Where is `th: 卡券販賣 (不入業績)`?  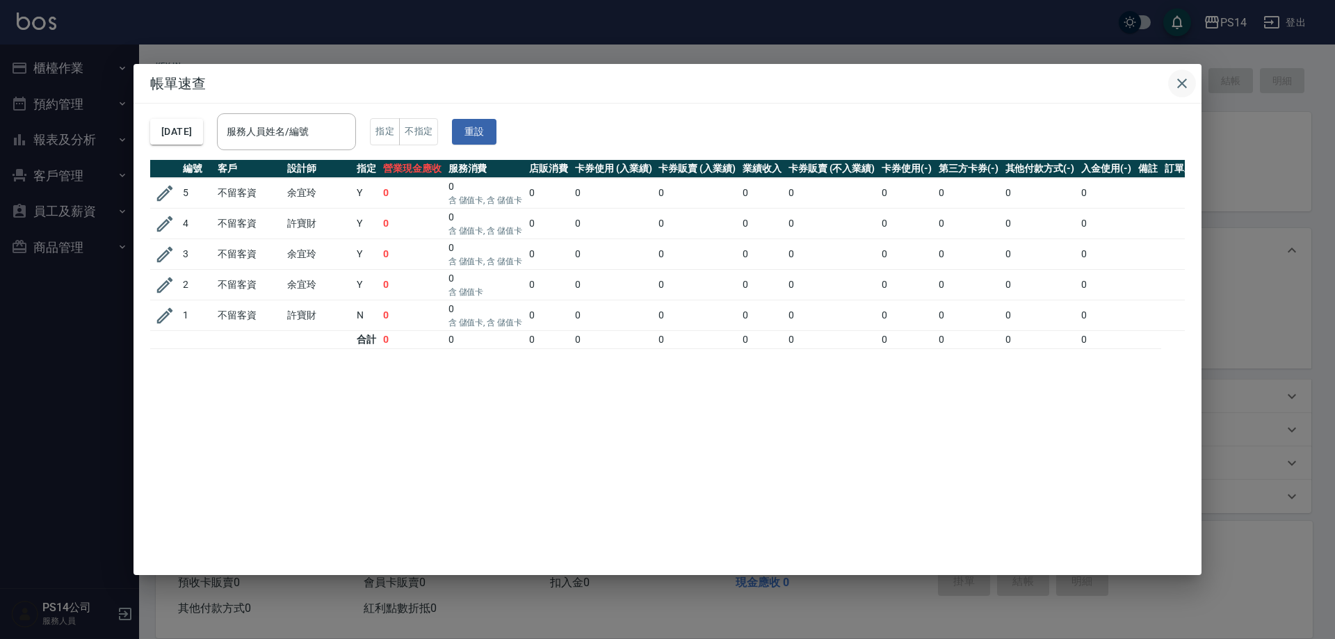 th: 卡券販賣 (不入業績) is located at coordinates (832, 169).